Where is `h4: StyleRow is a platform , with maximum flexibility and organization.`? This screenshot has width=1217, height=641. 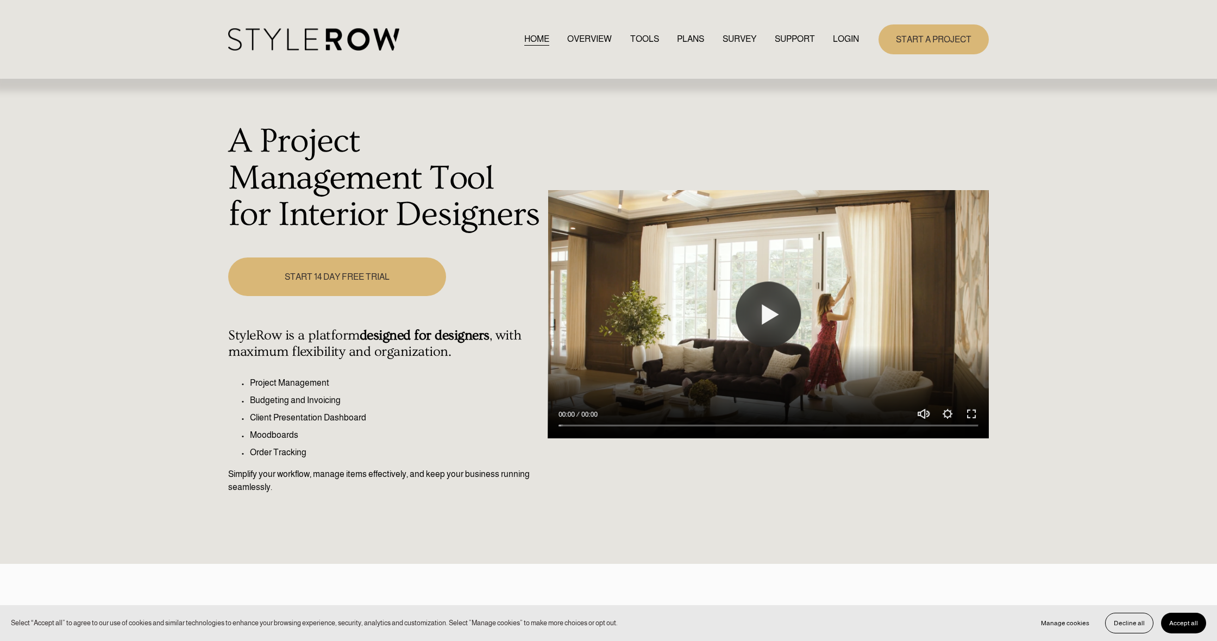
h4: StyleRow is a platform , with maximum flexibility and organization. is located at coordinates (385, 344).